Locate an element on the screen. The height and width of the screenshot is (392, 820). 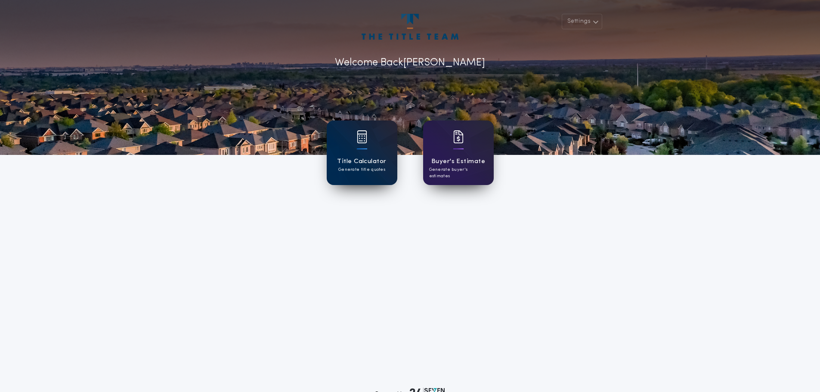
a: card iconBuyer's EstimateGenerate buyer's estimates is located at coordinates (459, 153).